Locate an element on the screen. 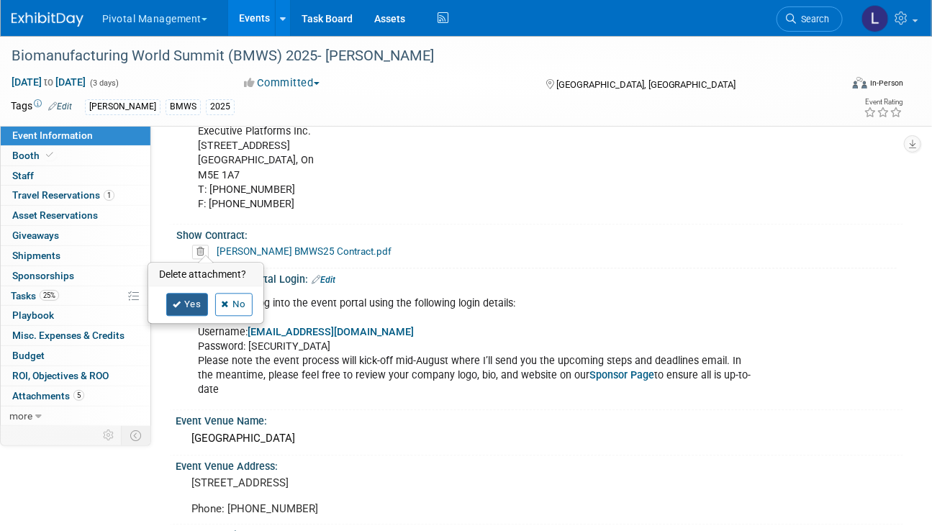 The height and width of the screenshot is (531, 932). a: Asset Reservations is located at coordinates (76, 215).